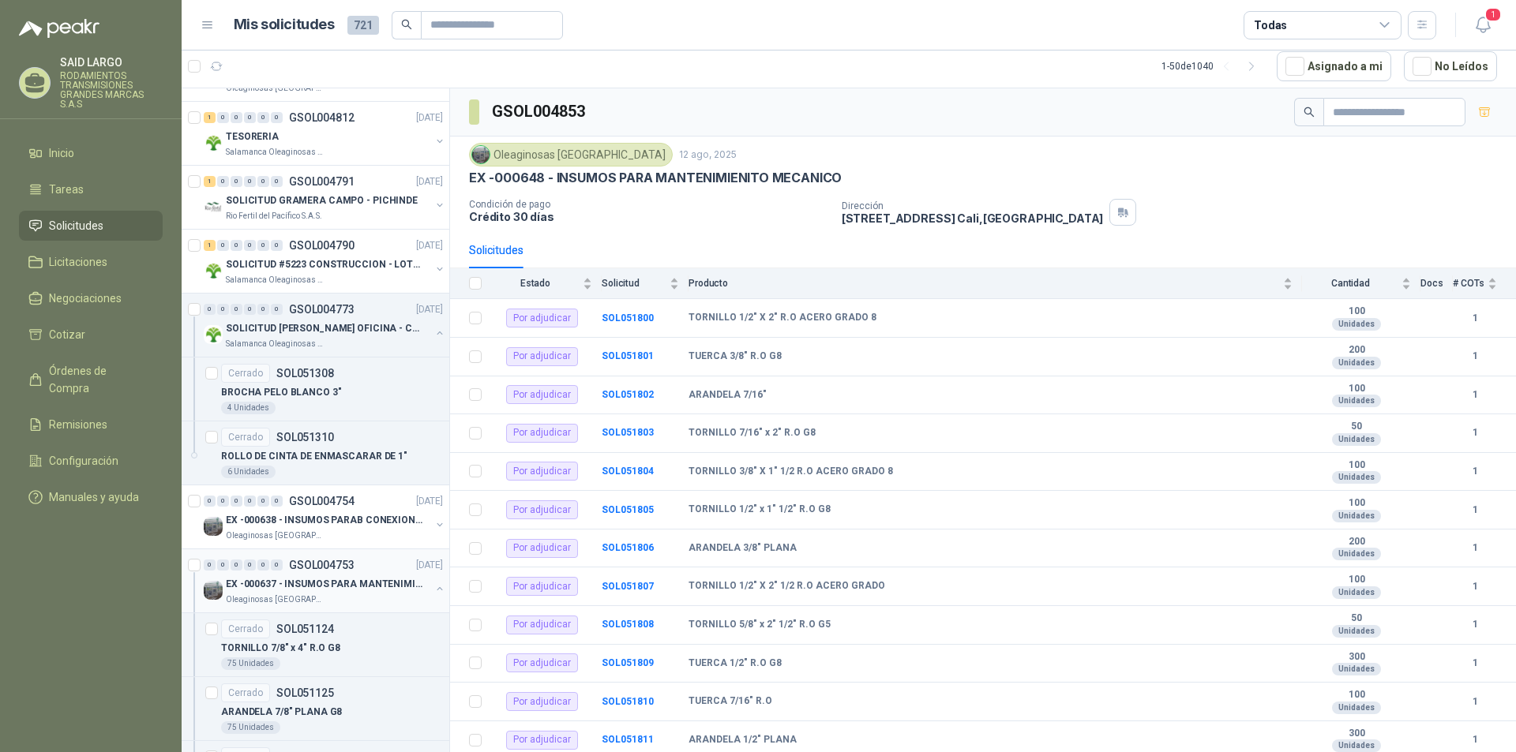 This screenshot has height=752, width=1516. I want to click on a: Negociaciones, so click(91, 298).